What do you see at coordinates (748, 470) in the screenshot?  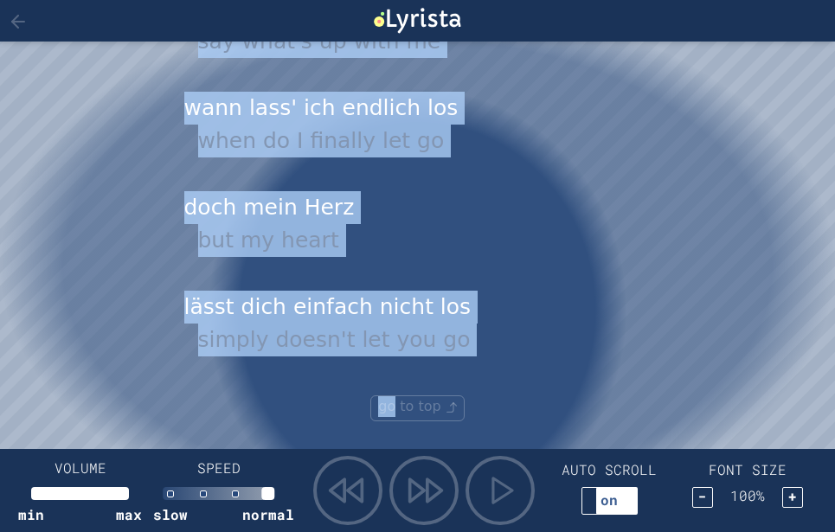 I see `h4: FONT SIZE` at bounding box center [748, 470].